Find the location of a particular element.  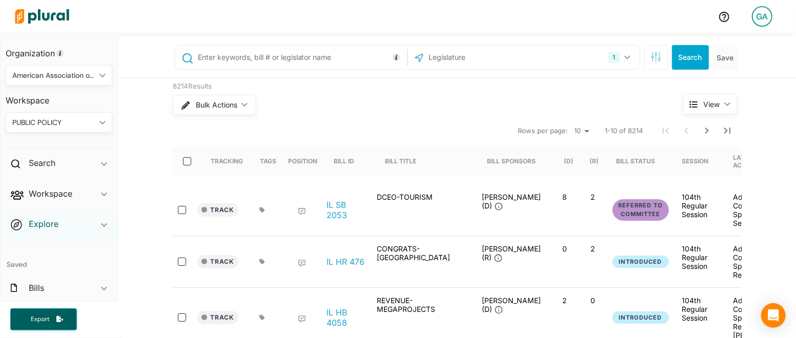

div: Latest Action is located at coordinates (751, 161).